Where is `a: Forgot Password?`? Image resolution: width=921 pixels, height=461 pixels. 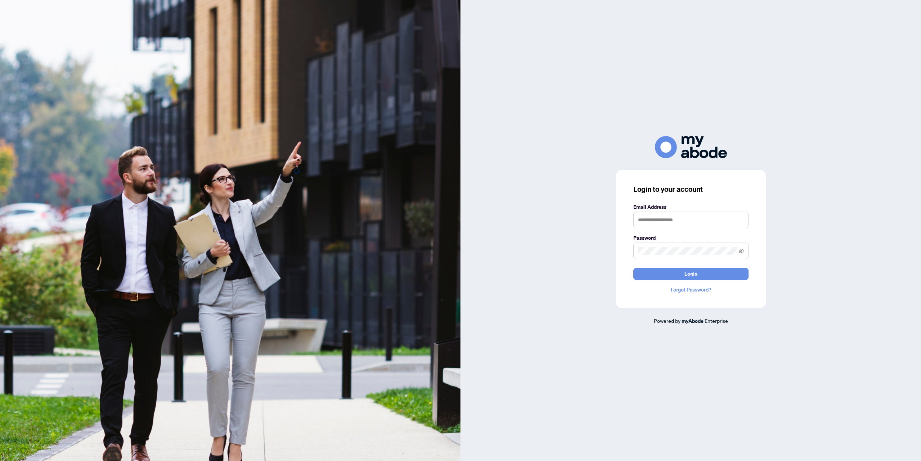 a: Forgot Password? is located at coordinates (691, 290).